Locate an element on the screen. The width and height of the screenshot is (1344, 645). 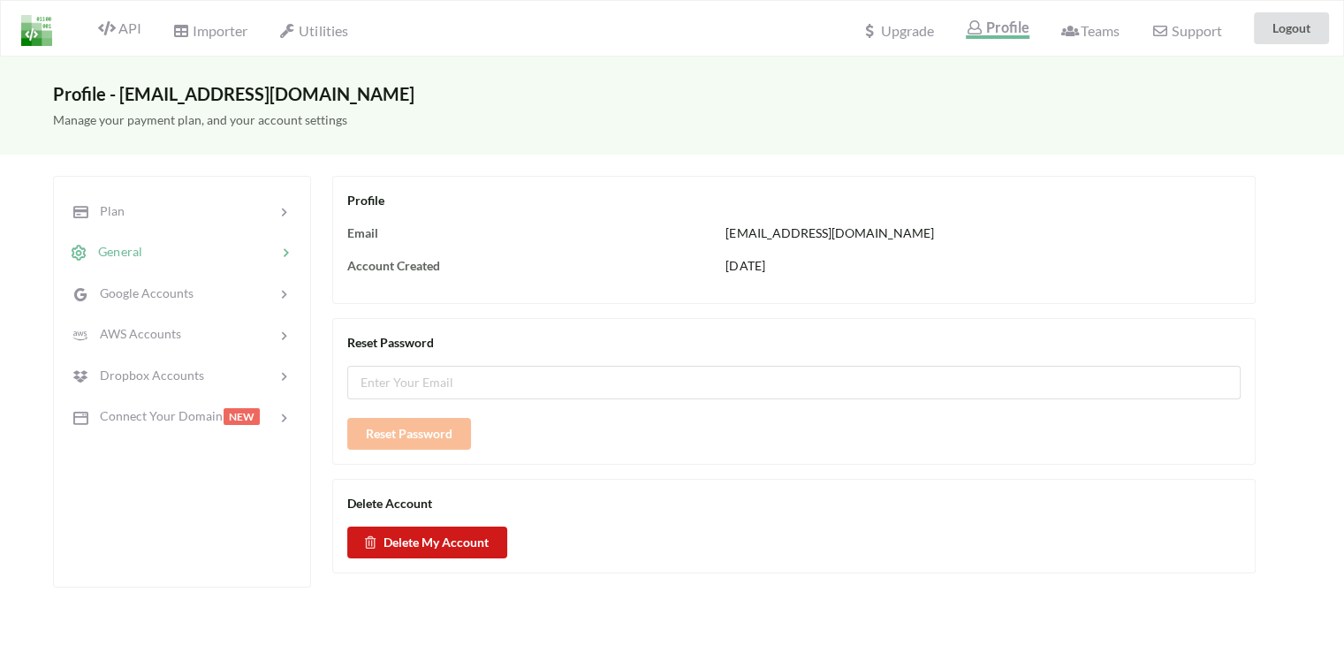
span: Dropbox Accounts is located at coordinates (147, 375).